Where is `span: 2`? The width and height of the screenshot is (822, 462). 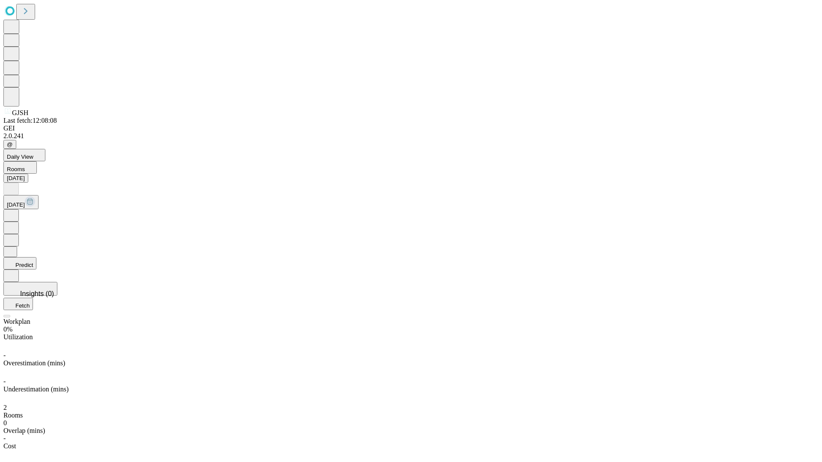 span: 2 is located at coordinates (5, 408).